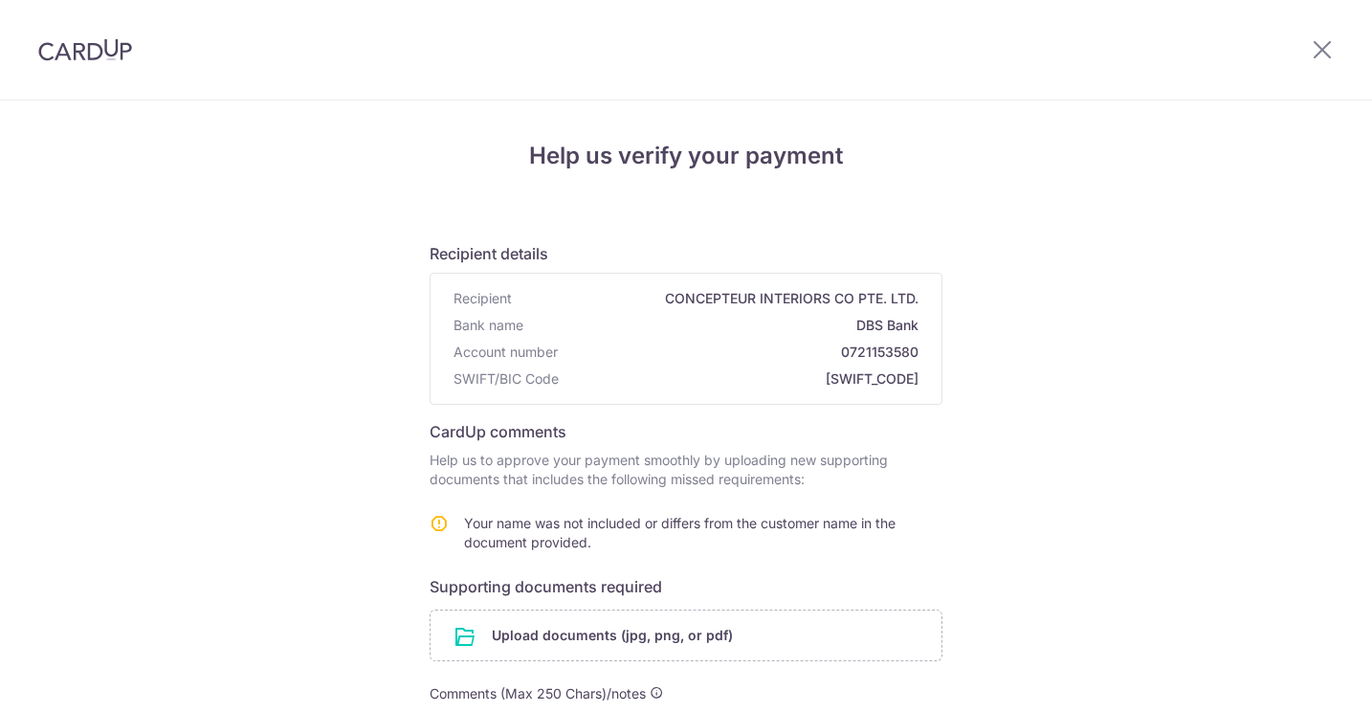 This screenshot has width=1372, height=712. What do you see at coordinates (686, 470) in the screenshot?
I see `p: Help us to approve your payment smoothly by uploading new supporting documents that includes the ...` at bounding box center [686, 470].